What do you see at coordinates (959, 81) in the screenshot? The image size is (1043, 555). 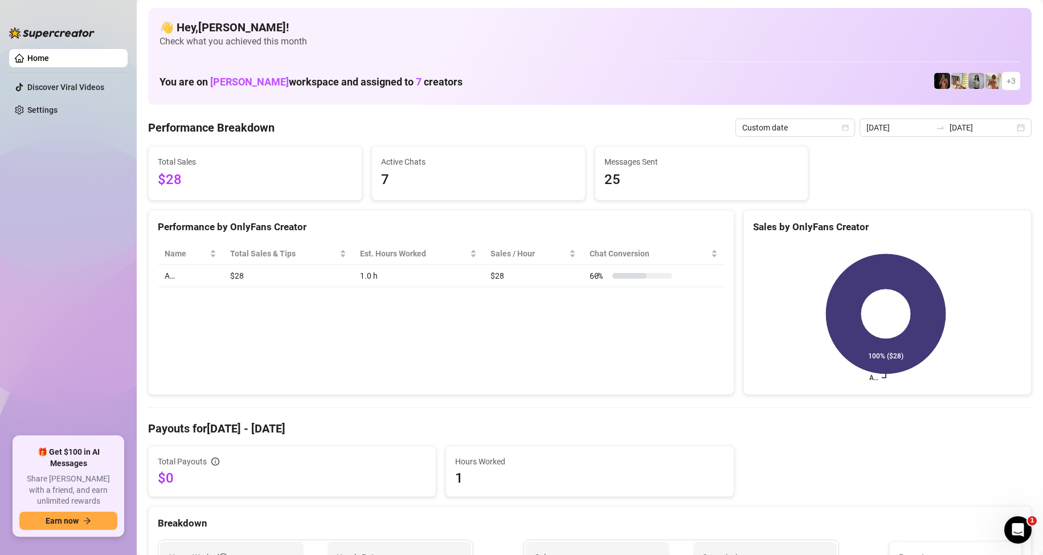 I see `img: Prinssesa4u` at bounding box center [959, 81].